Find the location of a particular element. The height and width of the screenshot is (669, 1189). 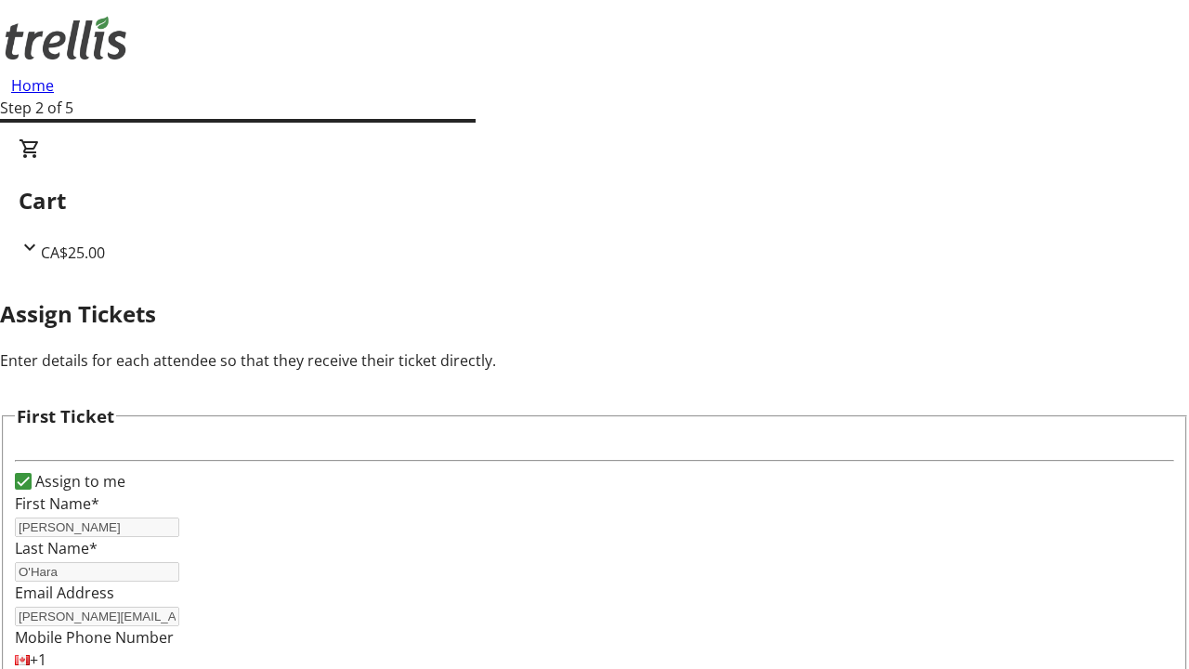

label: Assign to me is located at coordinates (78, 481).